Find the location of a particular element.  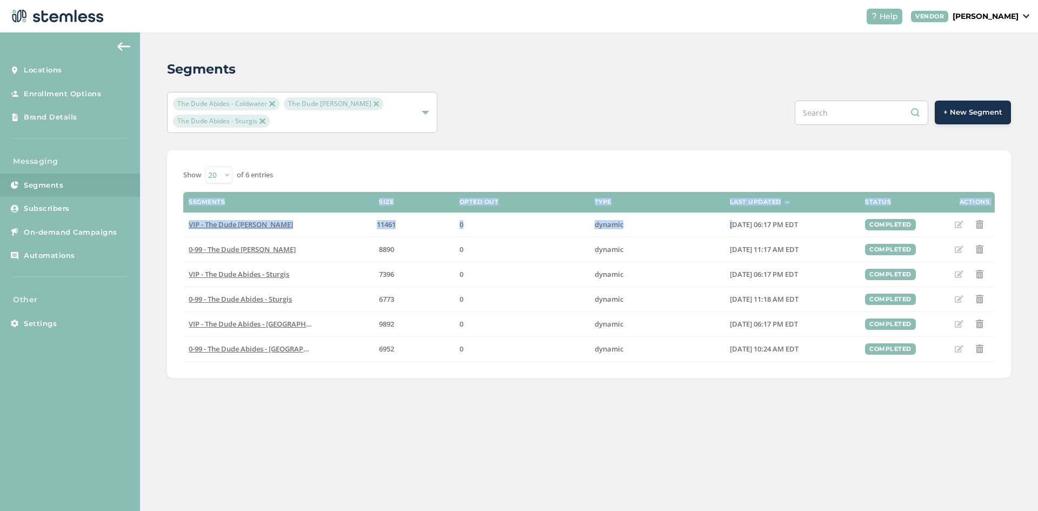

label: VIP - The Dude Abides - Coldwater is located at coordinates (251, 324).